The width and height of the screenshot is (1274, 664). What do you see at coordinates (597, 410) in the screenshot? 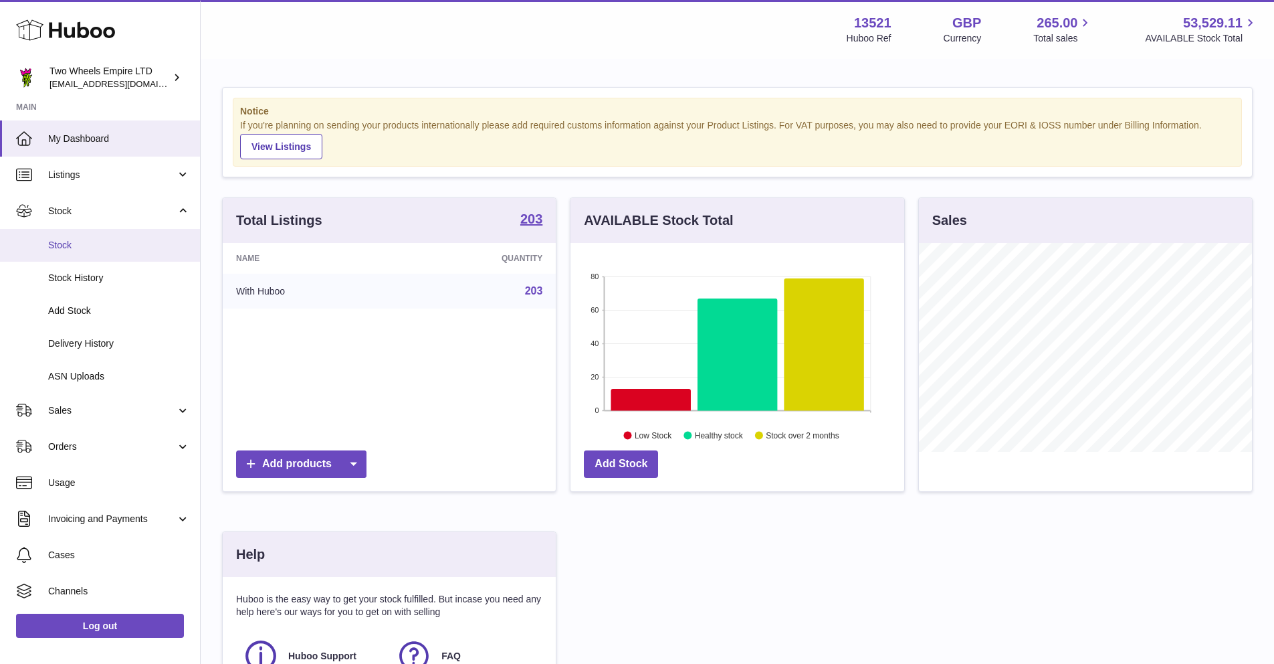
I see `text: 0` at bounding box center [597, 410].